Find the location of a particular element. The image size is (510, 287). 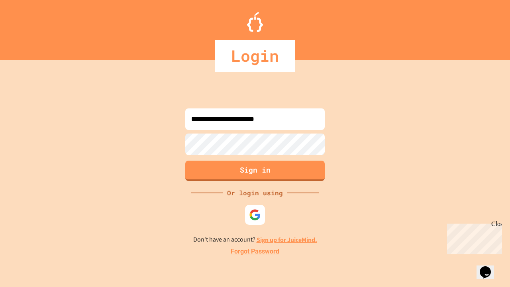

button: Sign in is located at coordinates (255, 171).